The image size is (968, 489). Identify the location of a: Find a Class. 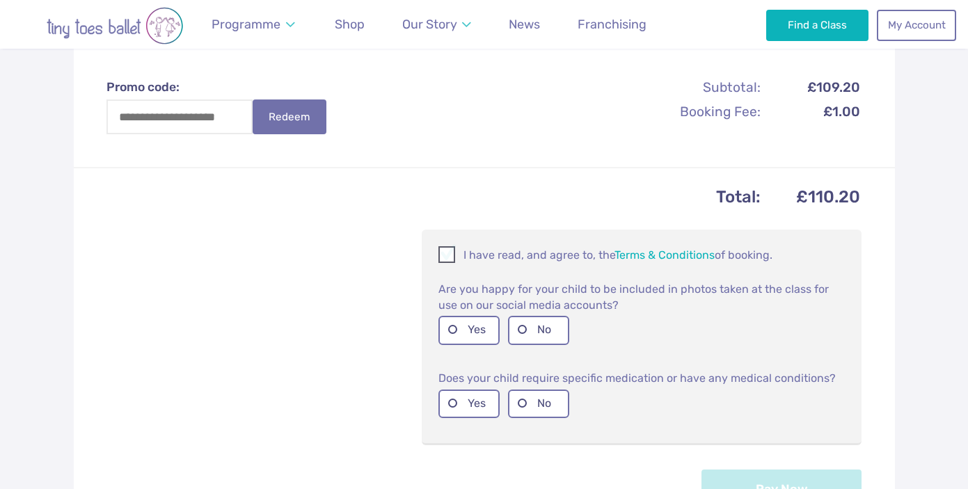
(817, 25).